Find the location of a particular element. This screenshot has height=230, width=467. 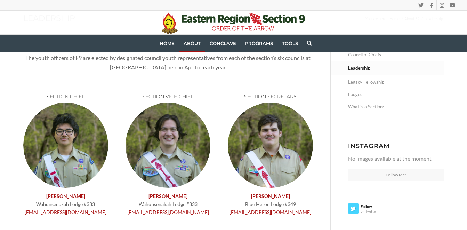

a: Tools is located at coordinates (290, 43).